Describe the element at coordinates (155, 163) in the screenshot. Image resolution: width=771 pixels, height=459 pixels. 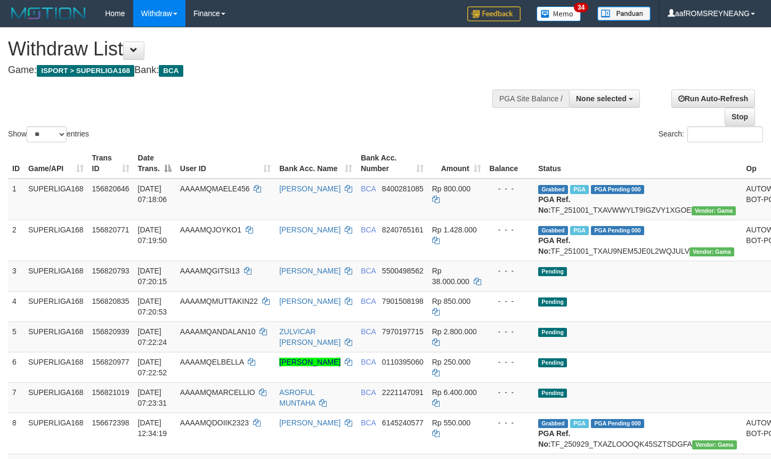
I see `th: Date Trans.: activate to sort column descending` at that location.